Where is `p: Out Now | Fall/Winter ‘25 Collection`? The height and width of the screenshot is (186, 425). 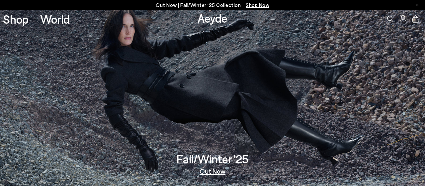
p: Out Now | Fall/Winter ‘25 Collection is located at coordinates (213, 5).